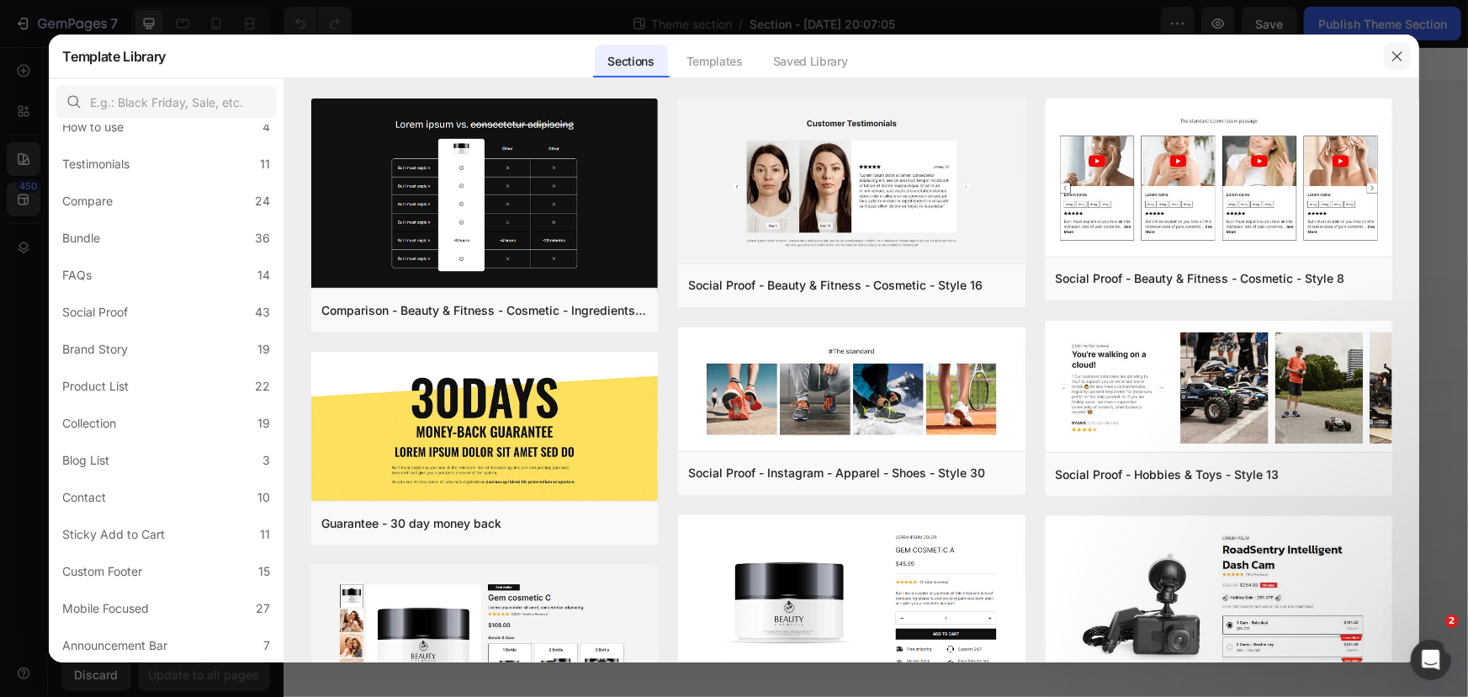 Image resolution: width=1468 pixels, height=697 pixels. Describe the element at coordinates (84, 497) in the screenshot. I see `div: Contact` at that location.